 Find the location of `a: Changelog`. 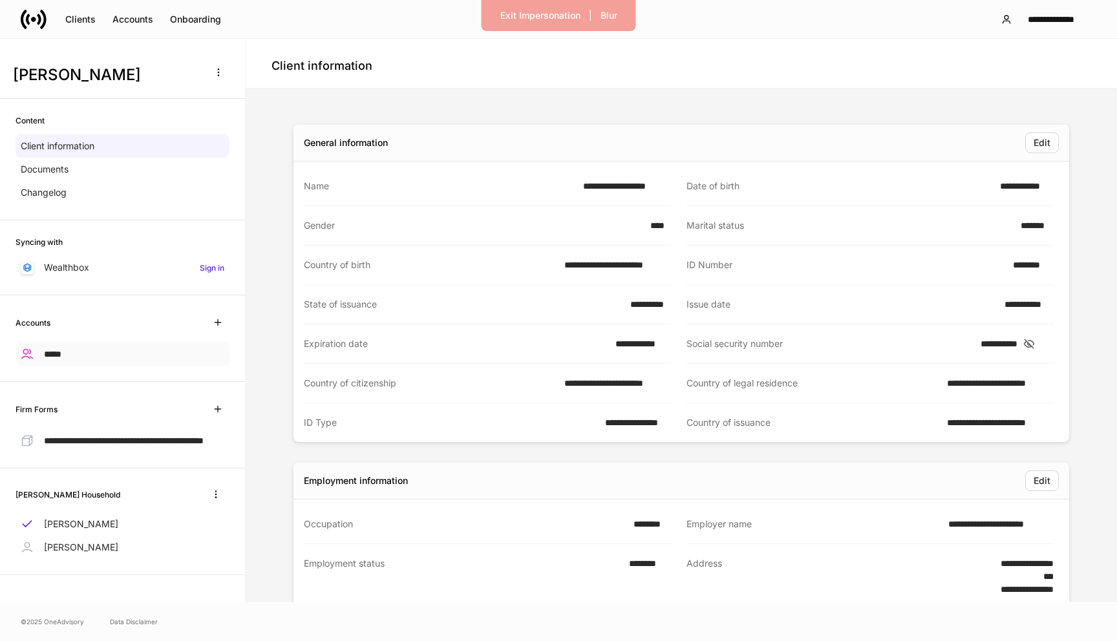

a: Changelog is located at coordinates (122, 193).